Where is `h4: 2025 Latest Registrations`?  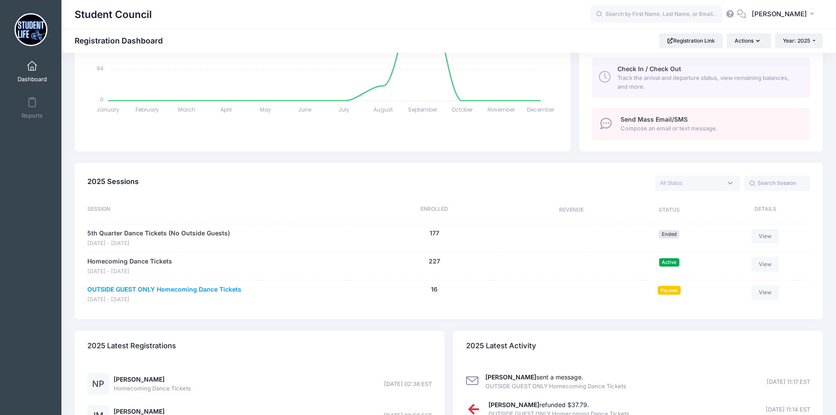
h4: 2025 Latest Registrations is located at coordinates (132, 346).